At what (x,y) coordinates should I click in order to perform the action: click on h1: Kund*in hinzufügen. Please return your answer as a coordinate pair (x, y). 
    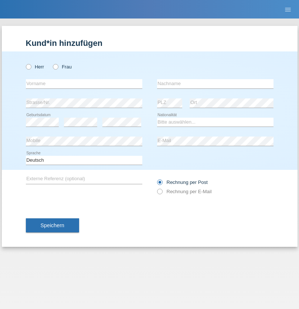
    Looking at the image, I should click on (150, 43).